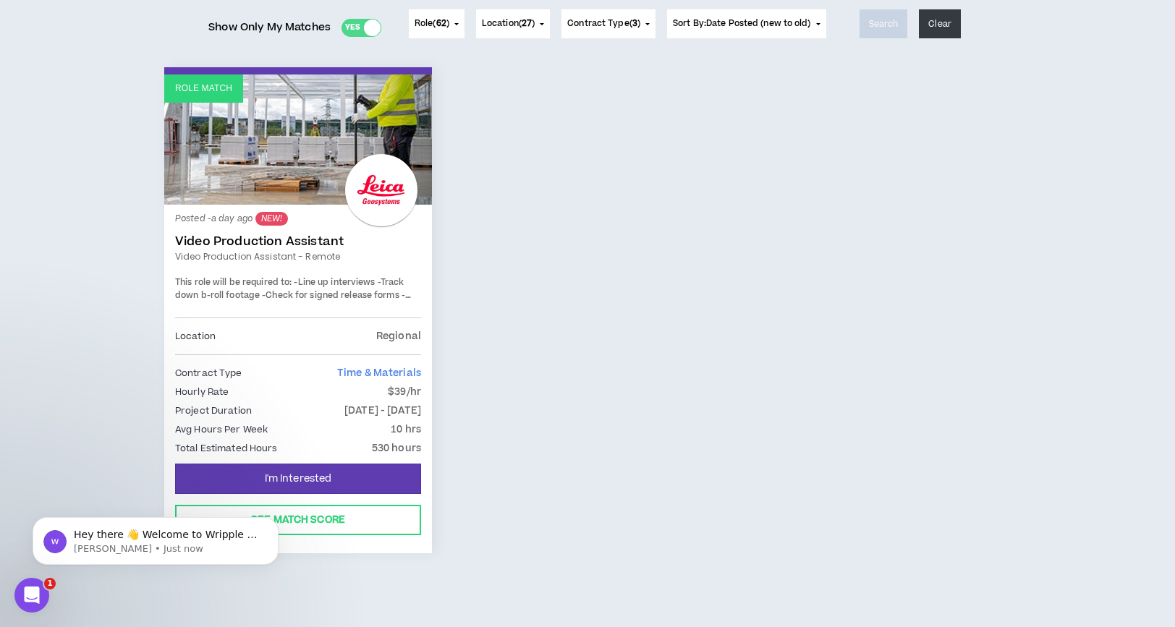  What do you see at coordinates (747, 24) in the screenshot?
I see `button: Sort By:Date Posted (new to old)` at bounding box center [747, 24].